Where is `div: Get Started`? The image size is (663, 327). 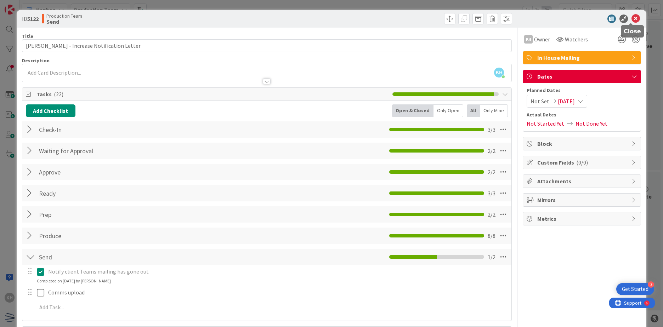
div: Get Started is located at coordinates (635, 289).